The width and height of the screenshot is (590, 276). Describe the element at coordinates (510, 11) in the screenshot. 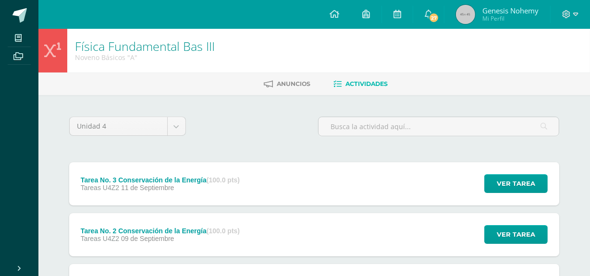

I see `span: Genesis Nohemy` at that location.